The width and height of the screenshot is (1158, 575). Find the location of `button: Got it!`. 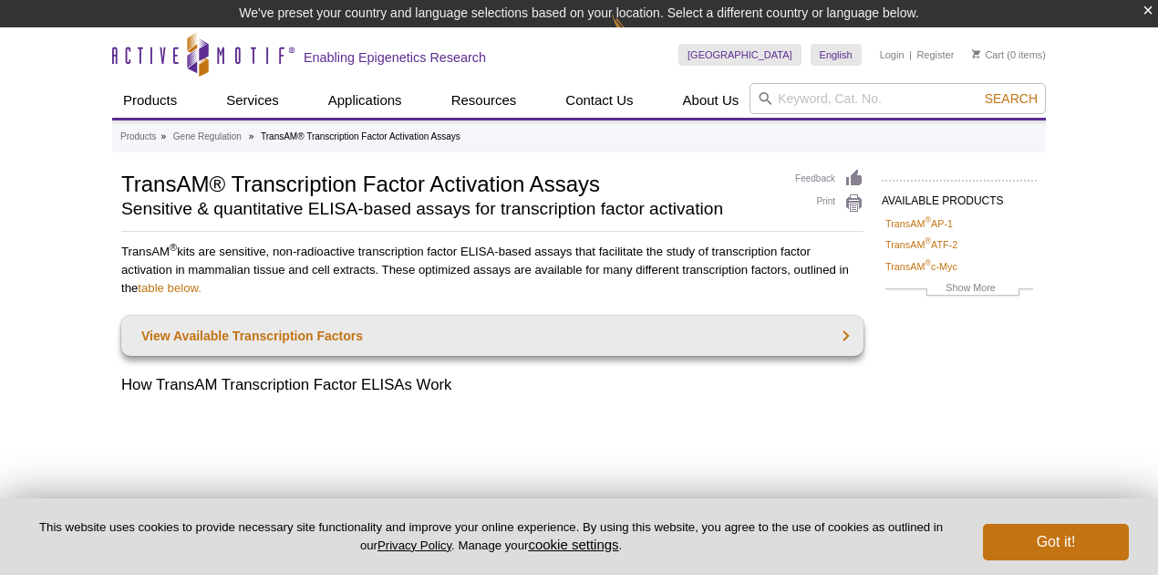

button: Got it! is located at coordinates (1056, 542).